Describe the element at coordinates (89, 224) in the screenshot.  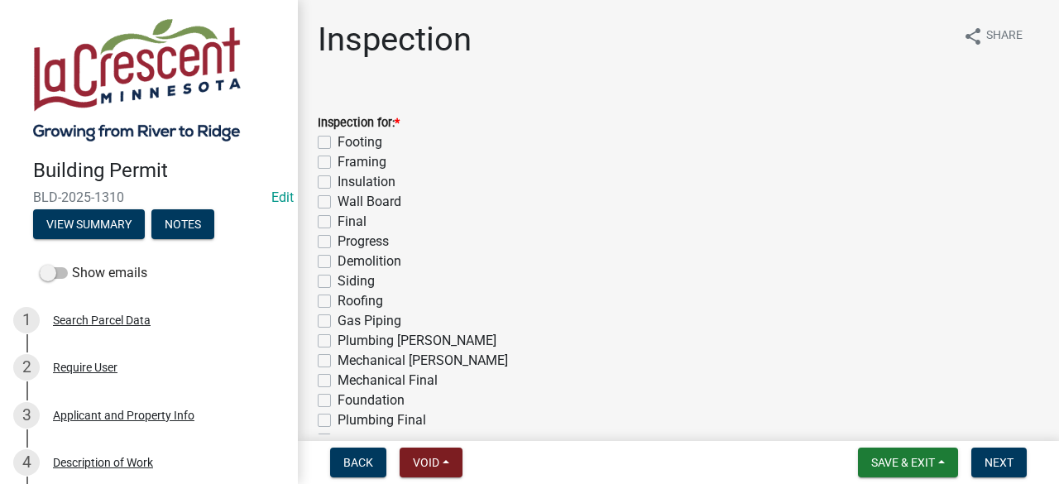
I see `button: View Summary` at that location.